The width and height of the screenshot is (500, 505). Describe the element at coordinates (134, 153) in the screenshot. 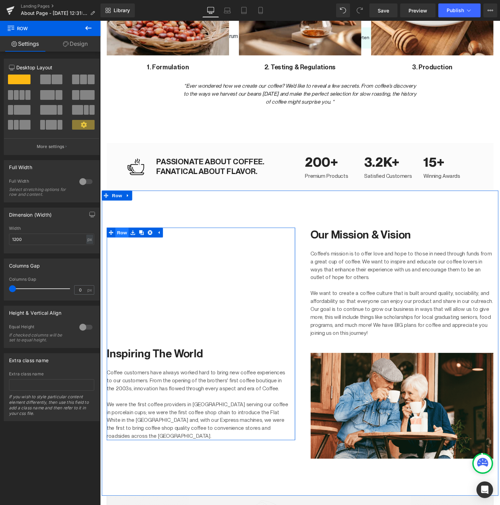

I see `p: PASSIONATE ABOUT COFFEE. FANATICAL ABOUT FLAVOR.` at that location.